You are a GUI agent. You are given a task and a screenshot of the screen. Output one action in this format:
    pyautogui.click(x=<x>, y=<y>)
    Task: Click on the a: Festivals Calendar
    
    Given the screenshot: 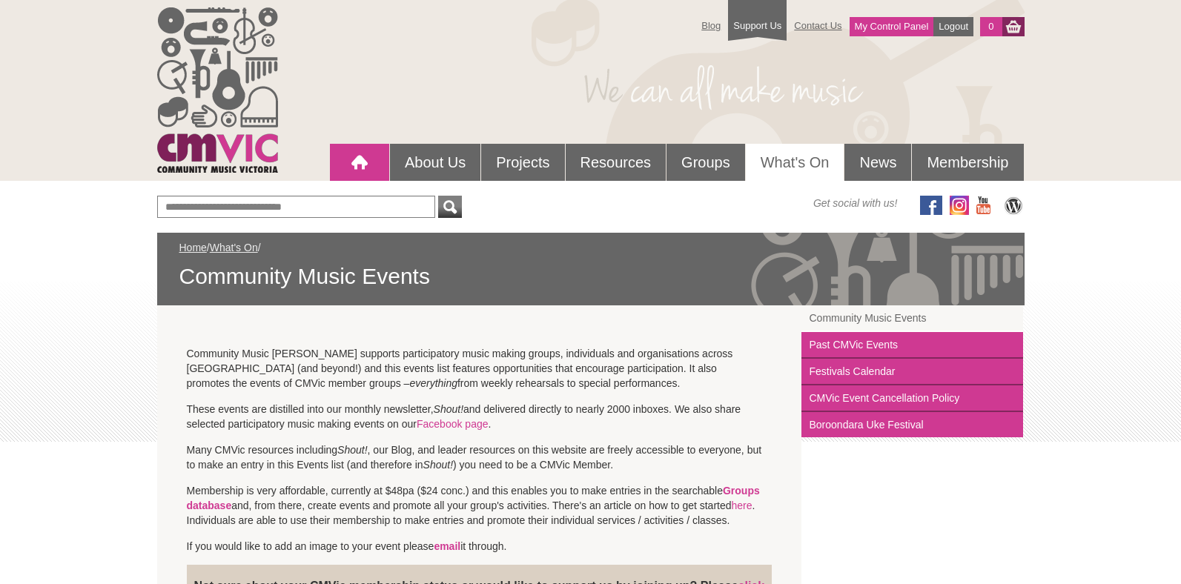 What is the action you would take?
    pyautogui.click(x=912, y=372)
    